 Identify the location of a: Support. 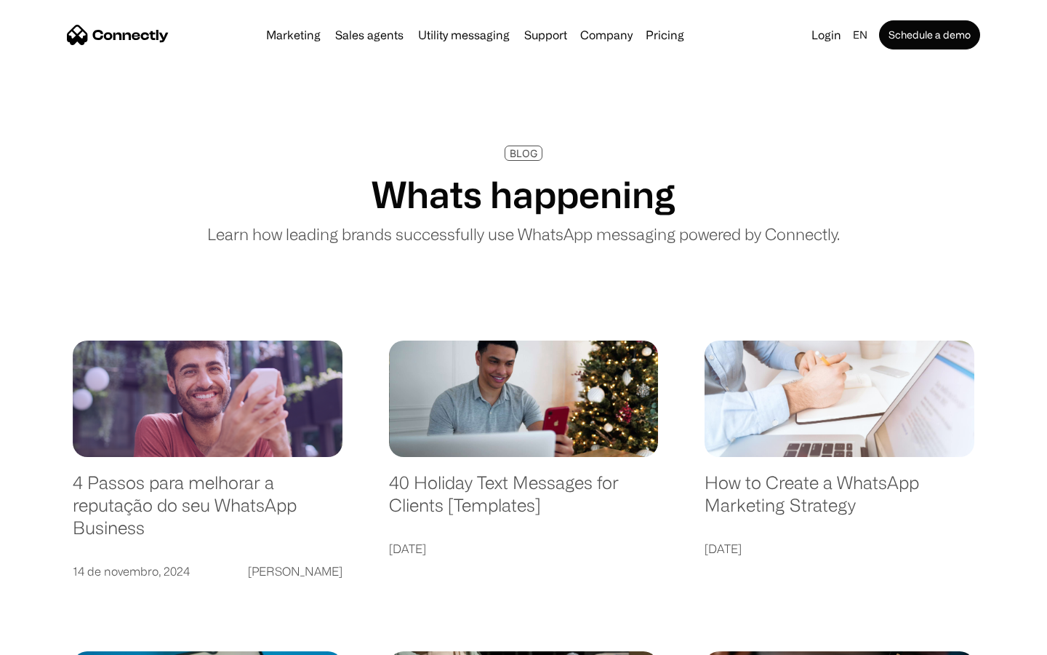
(545, 35).